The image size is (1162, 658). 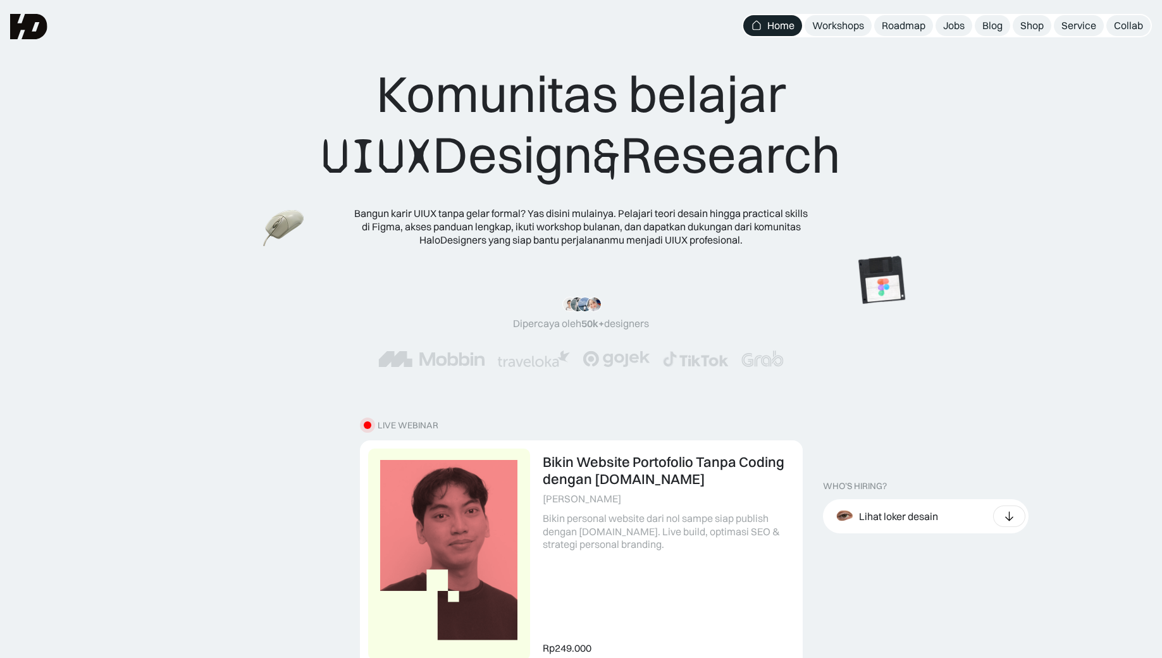 I want to click on a: Workshops, so click(x=838, y=25).